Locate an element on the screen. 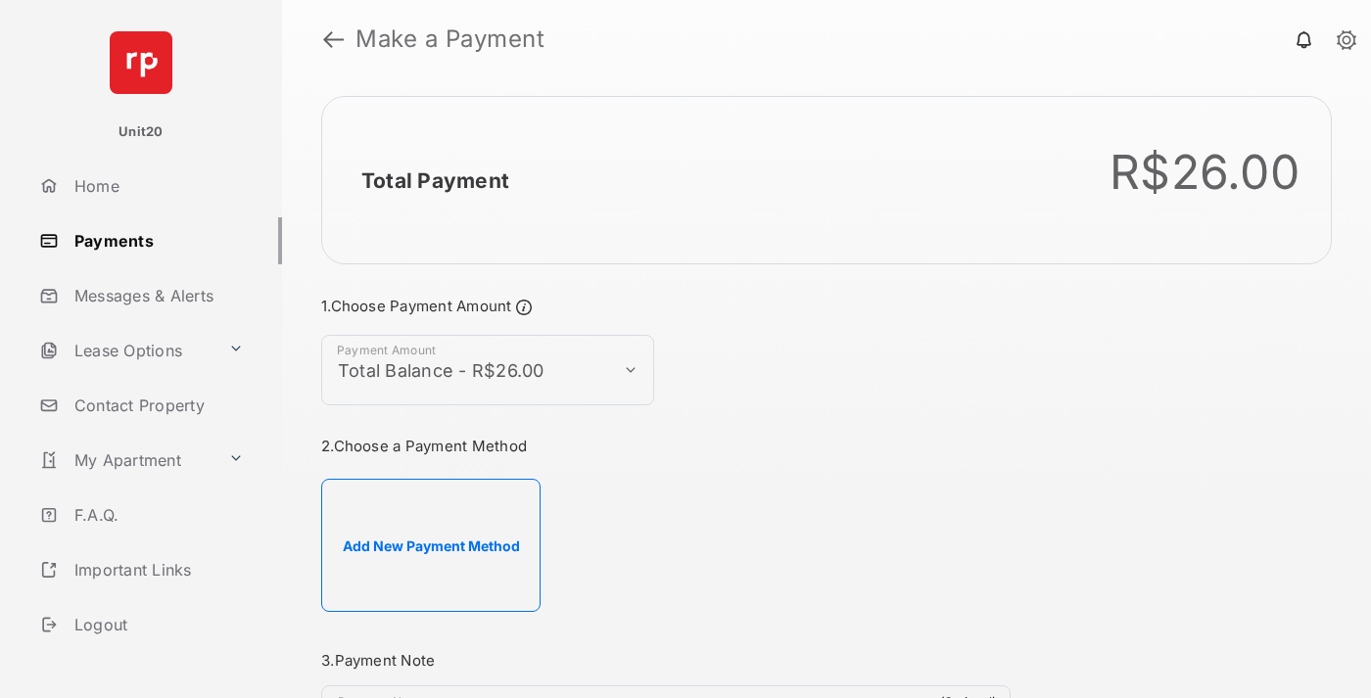 The image size is (1371, 698). a: Contact Property is located at coordinates (157, 406).